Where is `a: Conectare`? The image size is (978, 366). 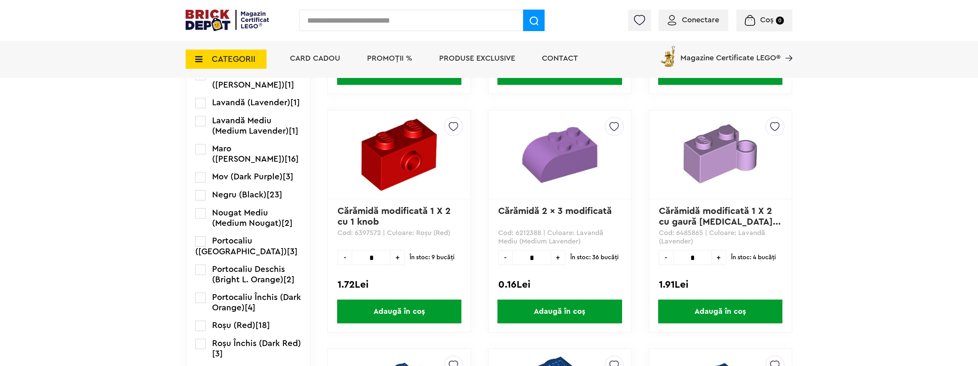
a: Conectare is located at coordinates (694, 20).